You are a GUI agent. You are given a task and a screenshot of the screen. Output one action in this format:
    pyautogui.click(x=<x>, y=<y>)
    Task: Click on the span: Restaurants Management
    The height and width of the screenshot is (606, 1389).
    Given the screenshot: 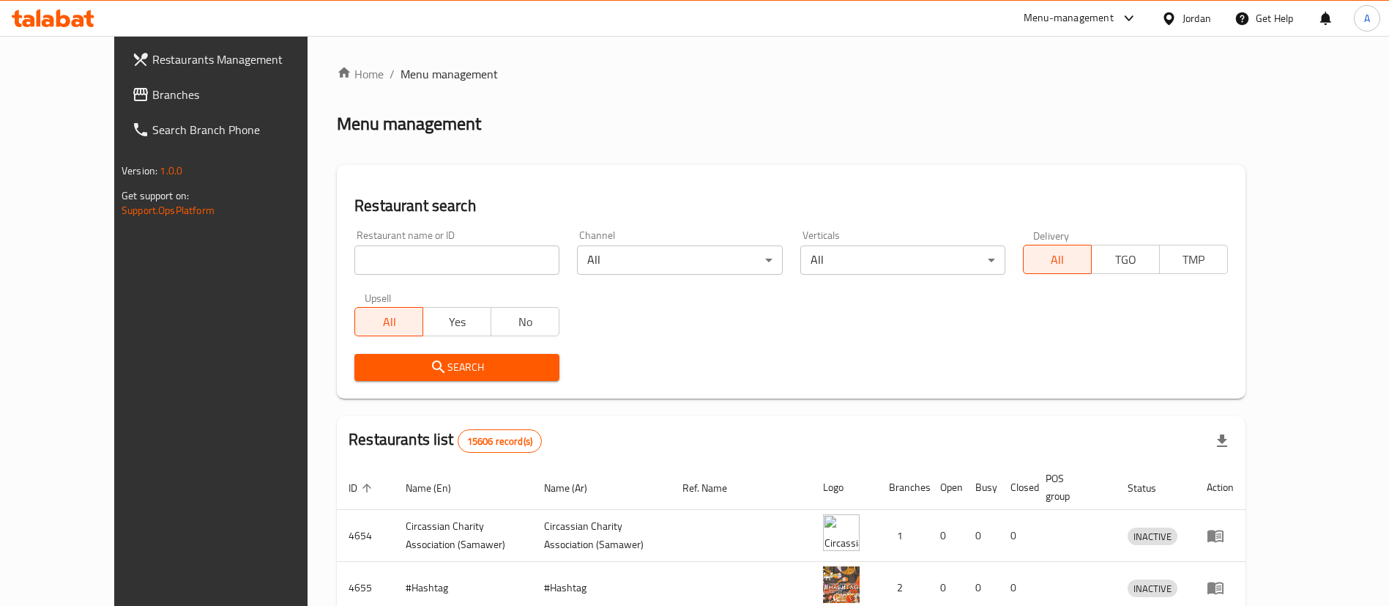 What is the action you would take?
    pyautogui.click(x=243, y=59)
    